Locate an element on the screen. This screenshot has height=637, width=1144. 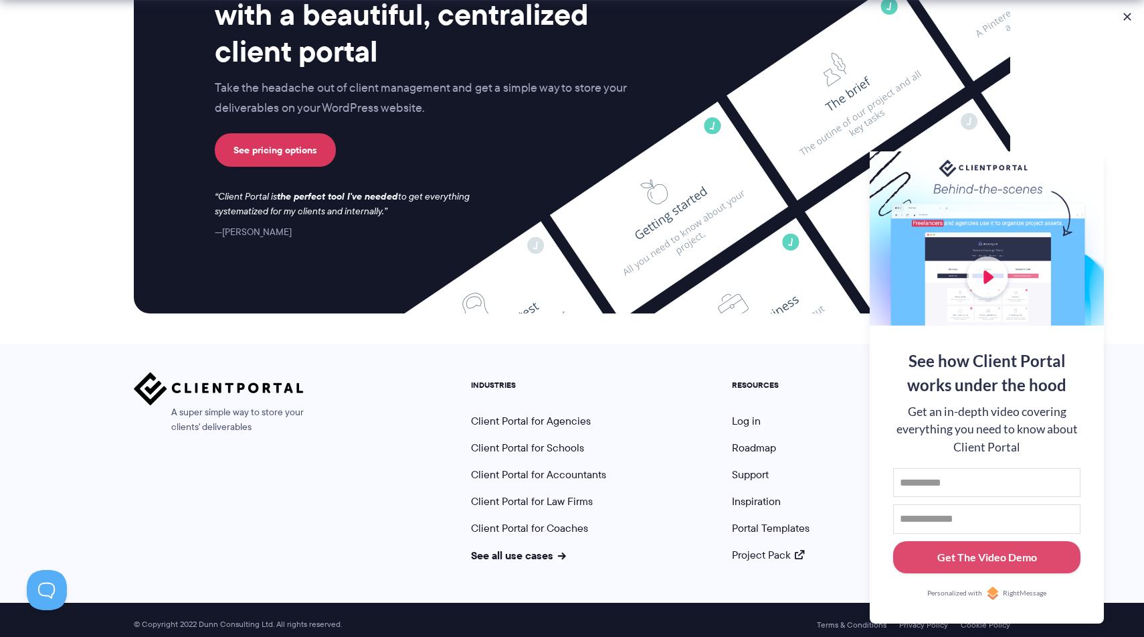
img: Personalized with RightMessage is located at coordinates (993, 593).